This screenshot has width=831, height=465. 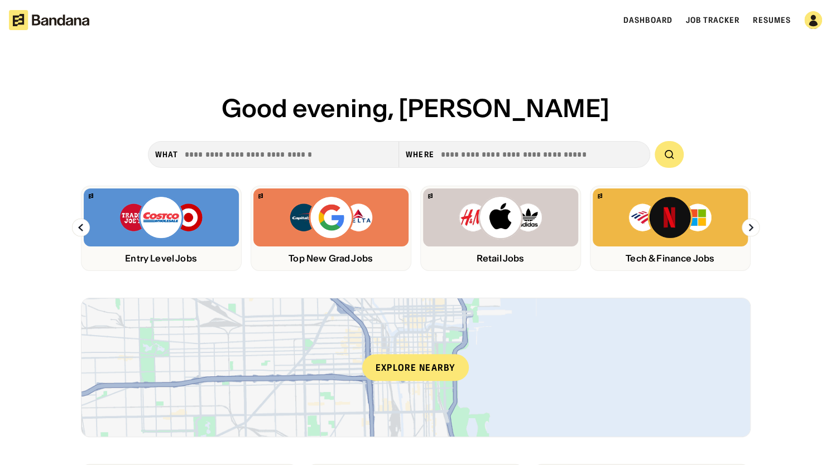 I want to click on div: Top New Grad Jobs, so click(x=331, y=258).